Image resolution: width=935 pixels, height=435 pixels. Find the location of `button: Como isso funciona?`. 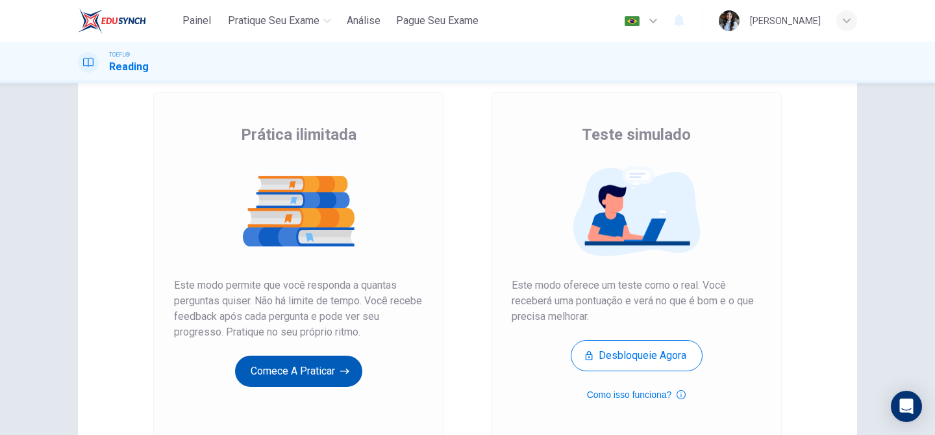

button: Como isso funciona? is located at coordinates (637, 394).